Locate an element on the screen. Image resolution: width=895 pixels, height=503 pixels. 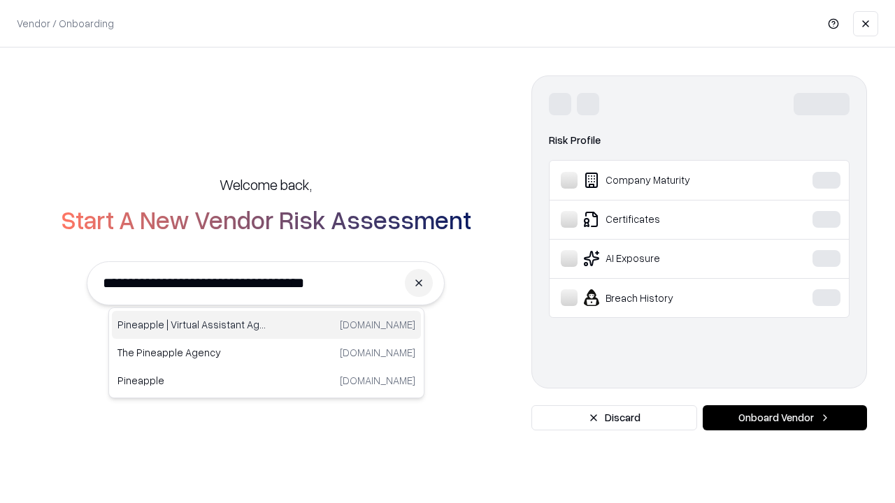
h2: Start A New Vendor Risk Assessment is located at coordinates (266, 220).